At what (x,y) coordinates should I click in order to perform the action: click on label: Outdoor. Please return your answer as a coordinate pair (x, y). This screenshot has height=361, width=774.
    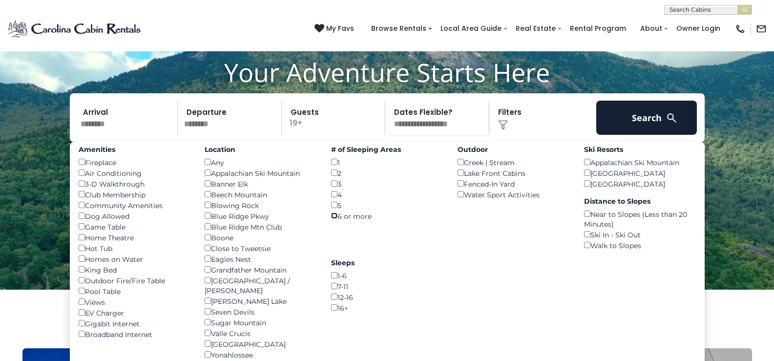
    Looking at the image, I should click on (513, 149).